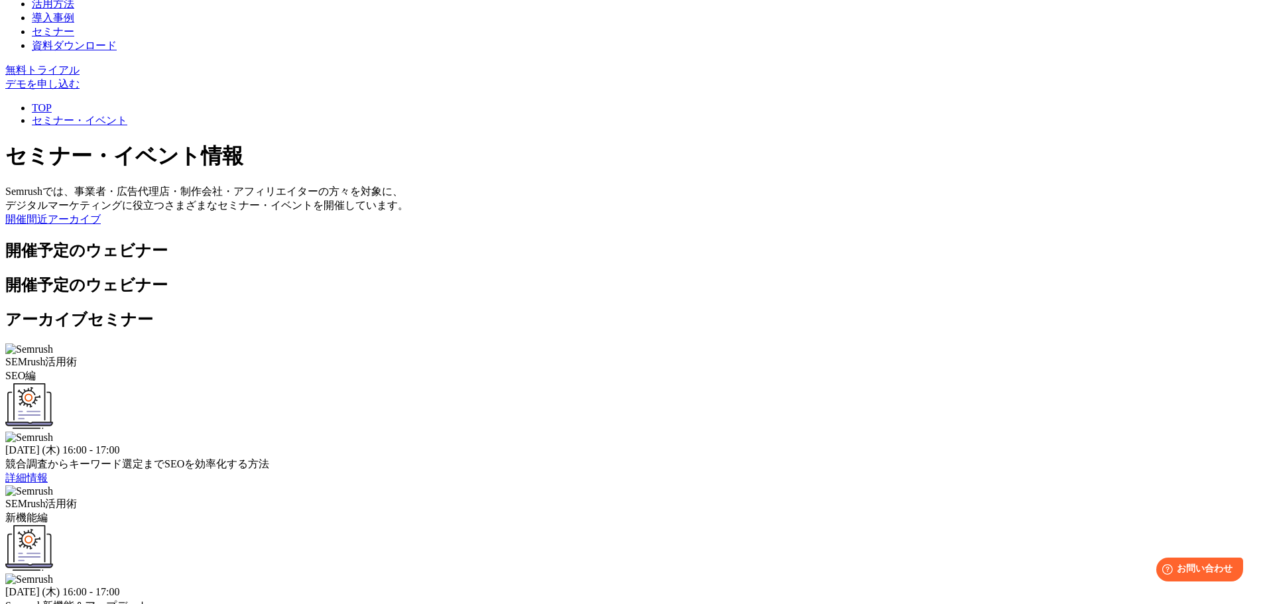  I want to click on a: 詳細情報, so click(27, 477).